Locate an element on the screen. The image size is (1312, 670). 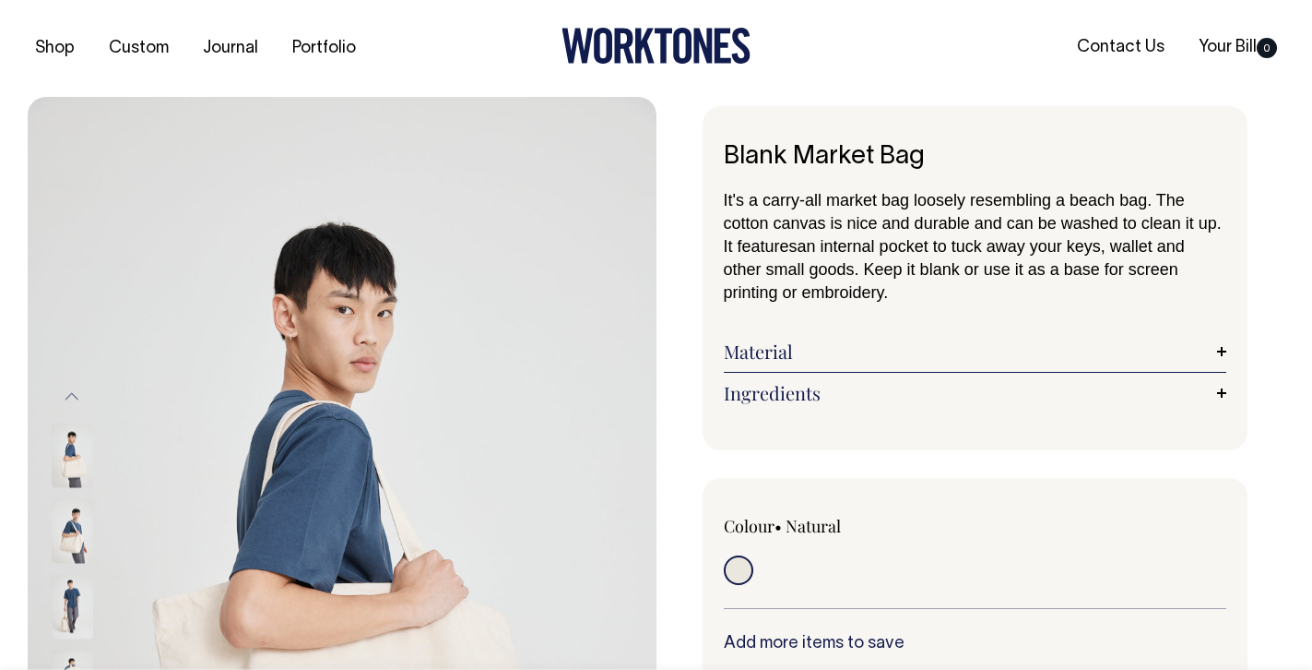
a: Contact Us is located at coordinates (1121, 47).